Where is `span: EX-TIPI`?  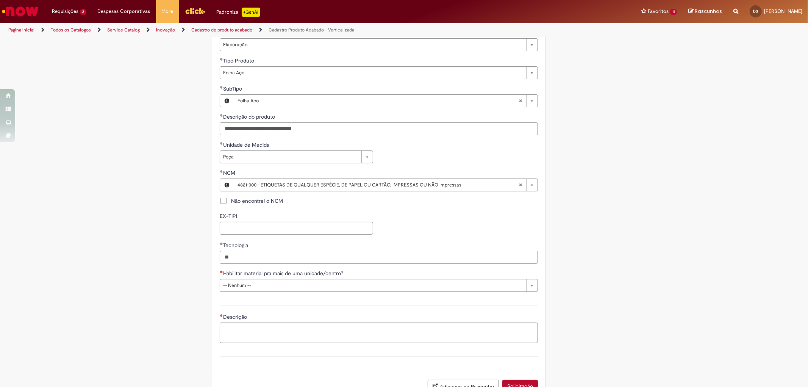
span: EX-TIPI is located at coordinates (229, 216).